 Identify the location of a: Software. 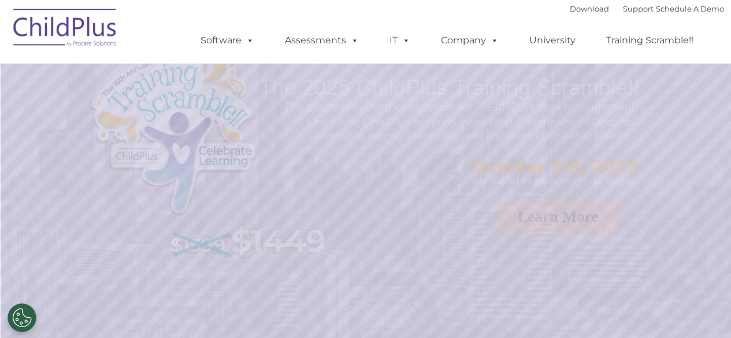
(227, 40).